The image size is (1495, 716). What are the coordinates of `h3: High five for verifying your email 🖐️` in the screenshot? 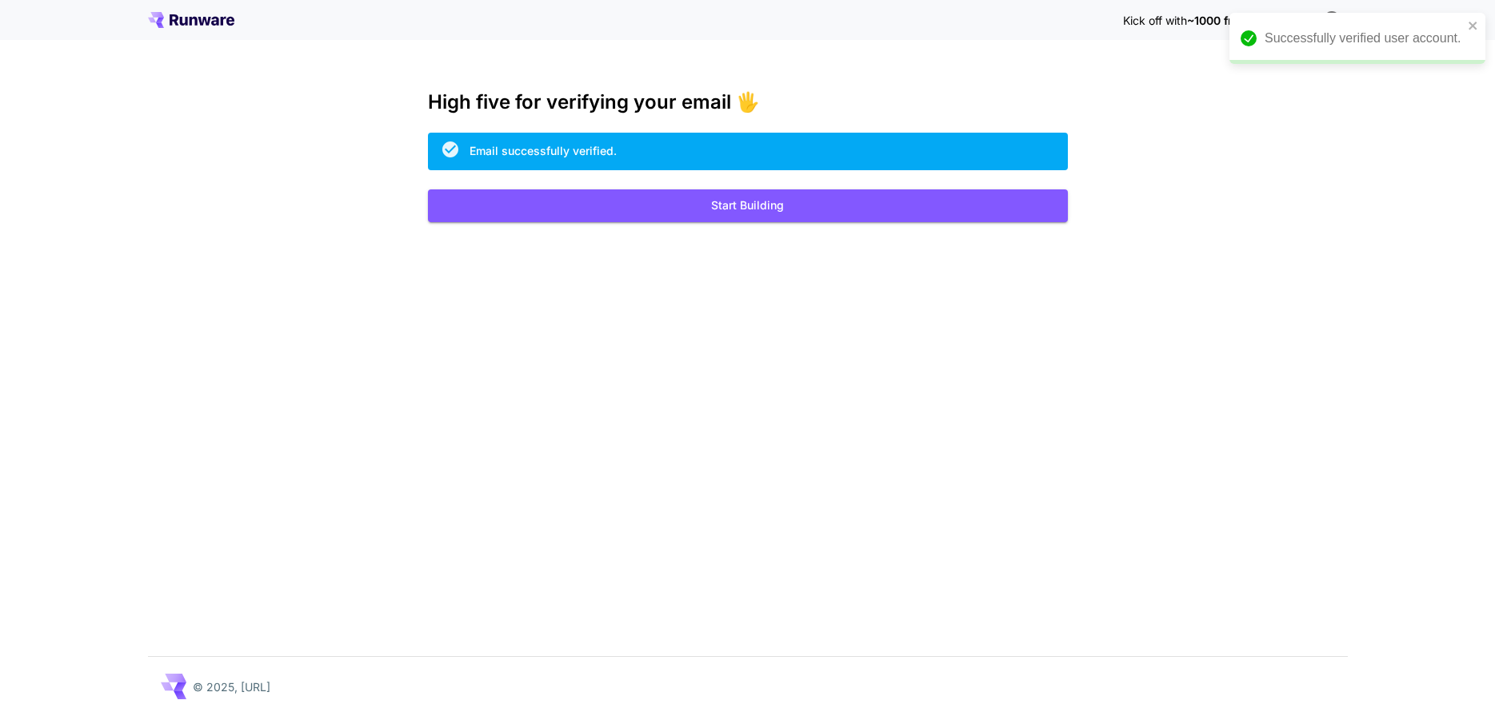 It's located at (748, 102).